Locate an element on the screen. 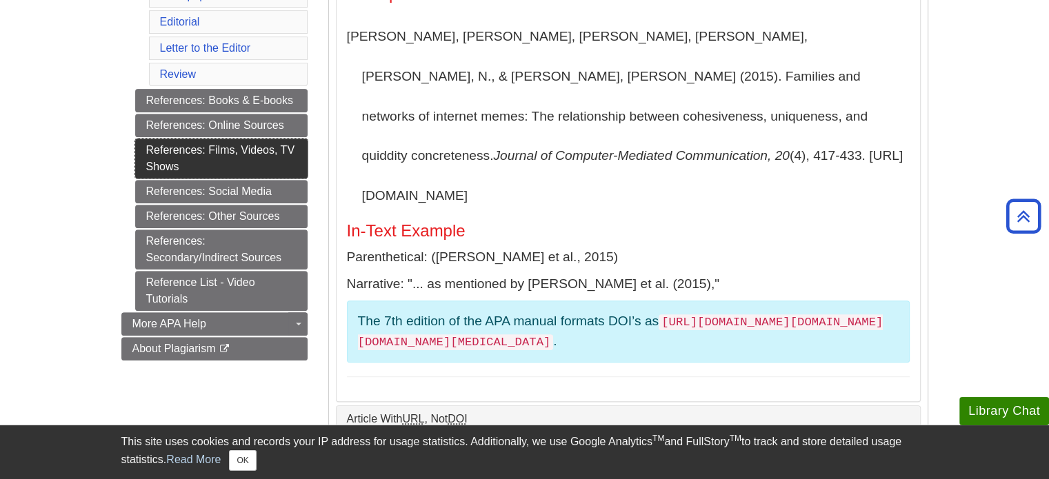  a: Review is located at coordinates (178, 74).